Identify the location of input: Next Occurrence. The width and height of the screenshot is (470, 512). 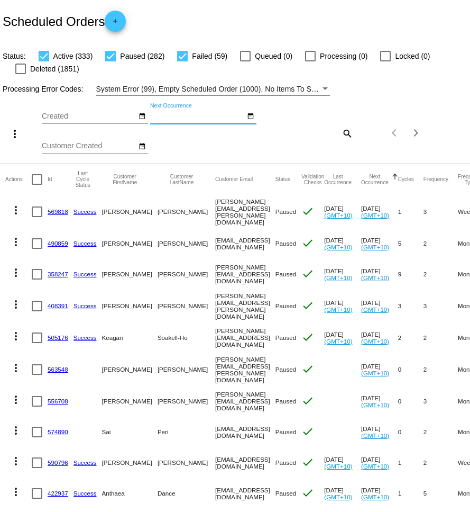
(198, 116).